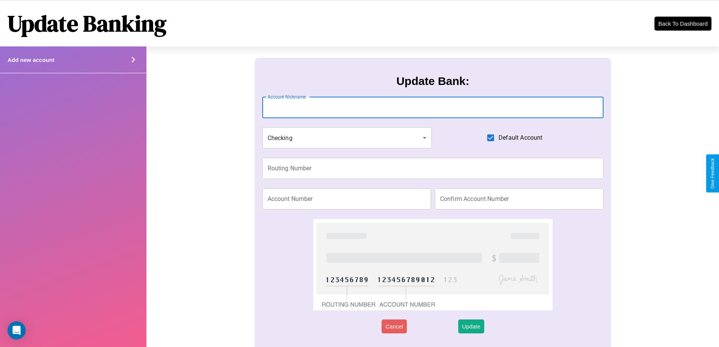 The width and height of the screenshot is (719, 347). I want to click on span: Default Account, so click(521, 138).